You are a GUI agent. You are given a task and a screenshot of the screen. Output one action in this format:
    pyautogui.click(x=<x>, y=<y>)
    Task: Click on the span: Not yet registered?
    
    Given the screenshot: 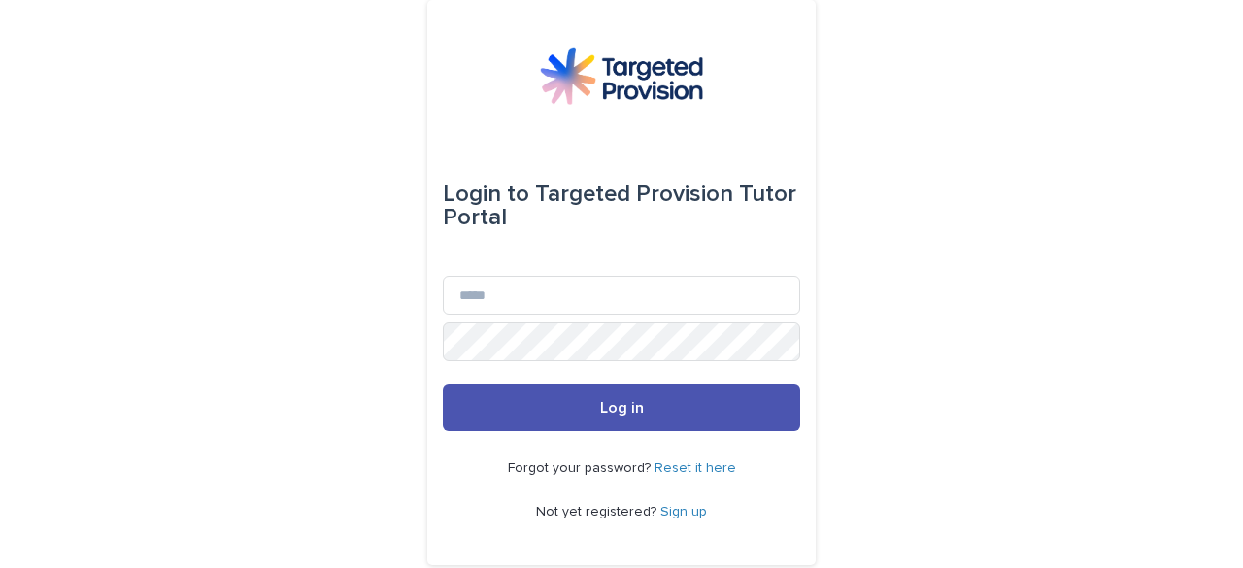 What is the action you would take?
    pyautogui.click(x=598, y=512)
    